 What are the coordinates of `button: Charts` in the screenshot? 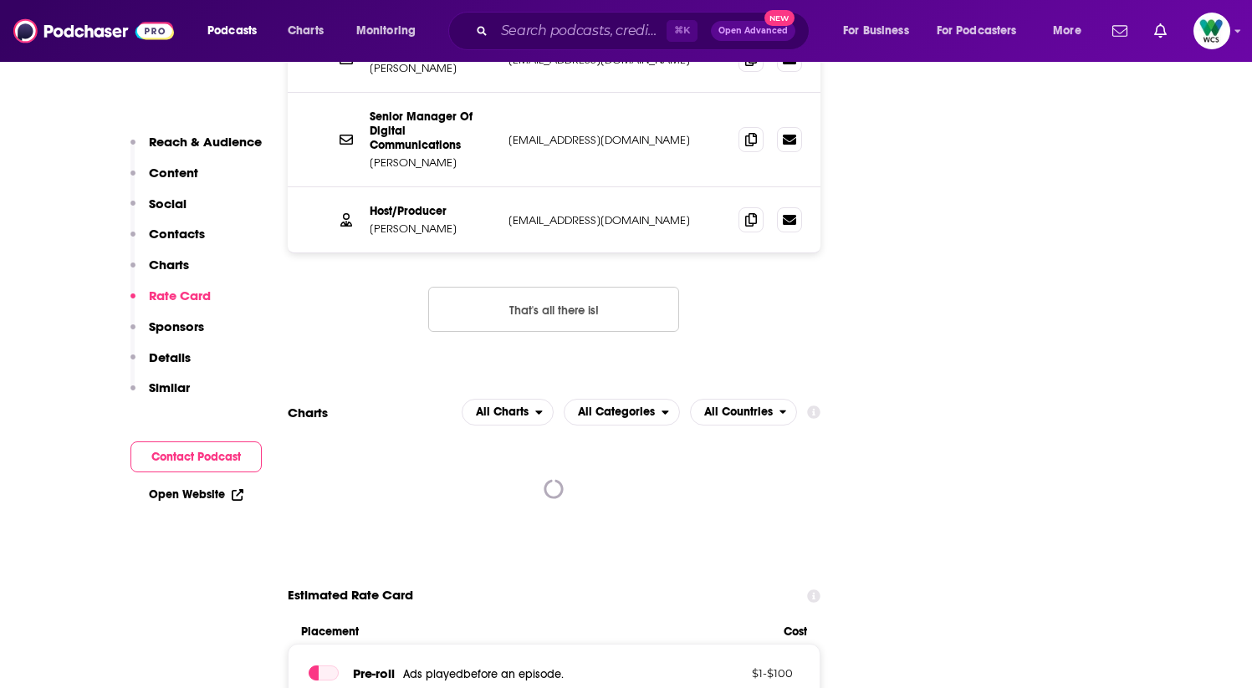 It's located at (160, 272).